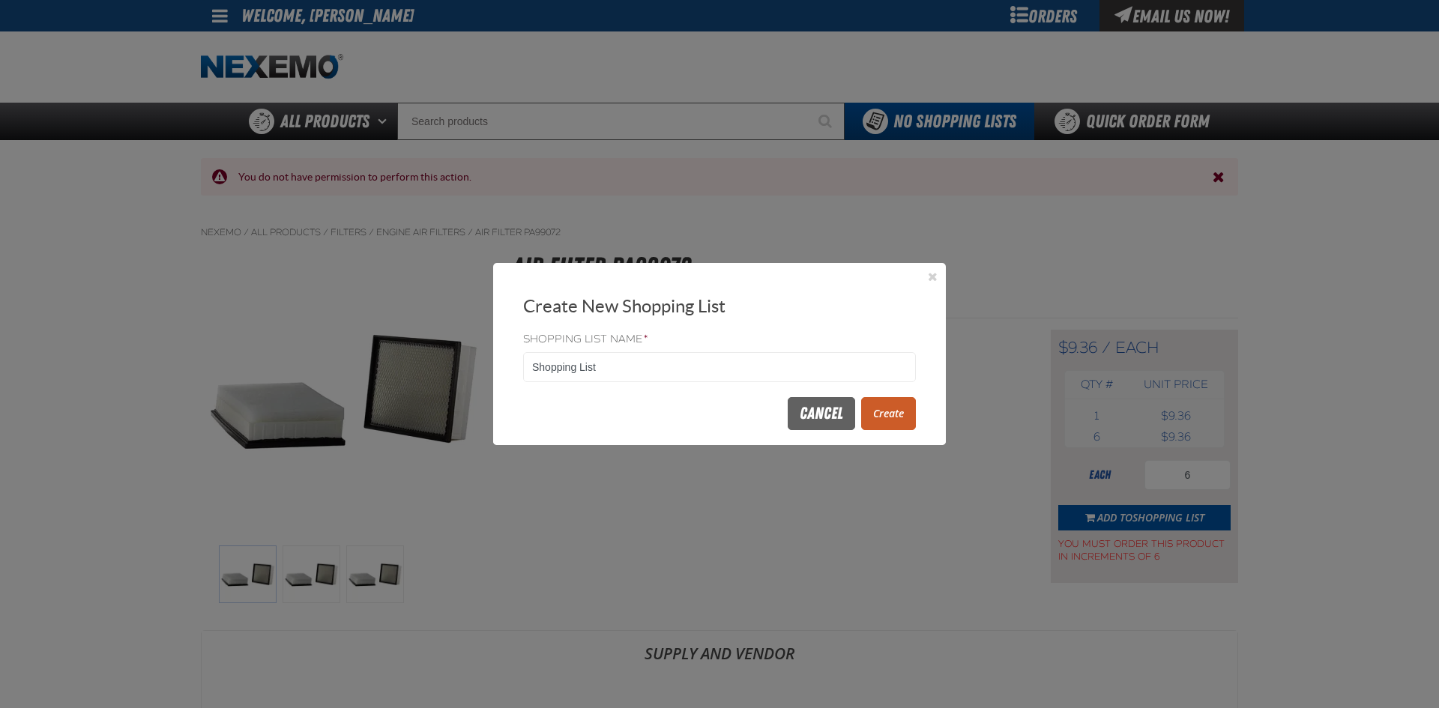  What do you see at coordinates (624, 306) in the screenshot?
I see `span: Create New Shopping List` at bounding box center [624, 306].